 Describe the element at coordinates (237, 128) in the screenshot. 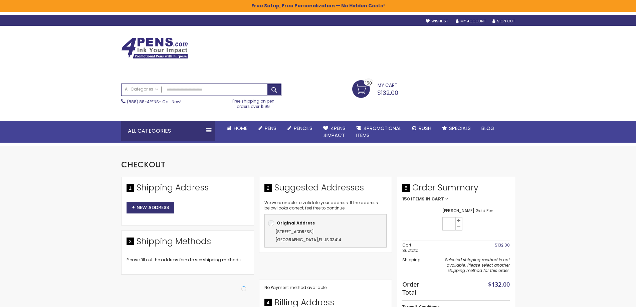

I see `a: Home` at that location.